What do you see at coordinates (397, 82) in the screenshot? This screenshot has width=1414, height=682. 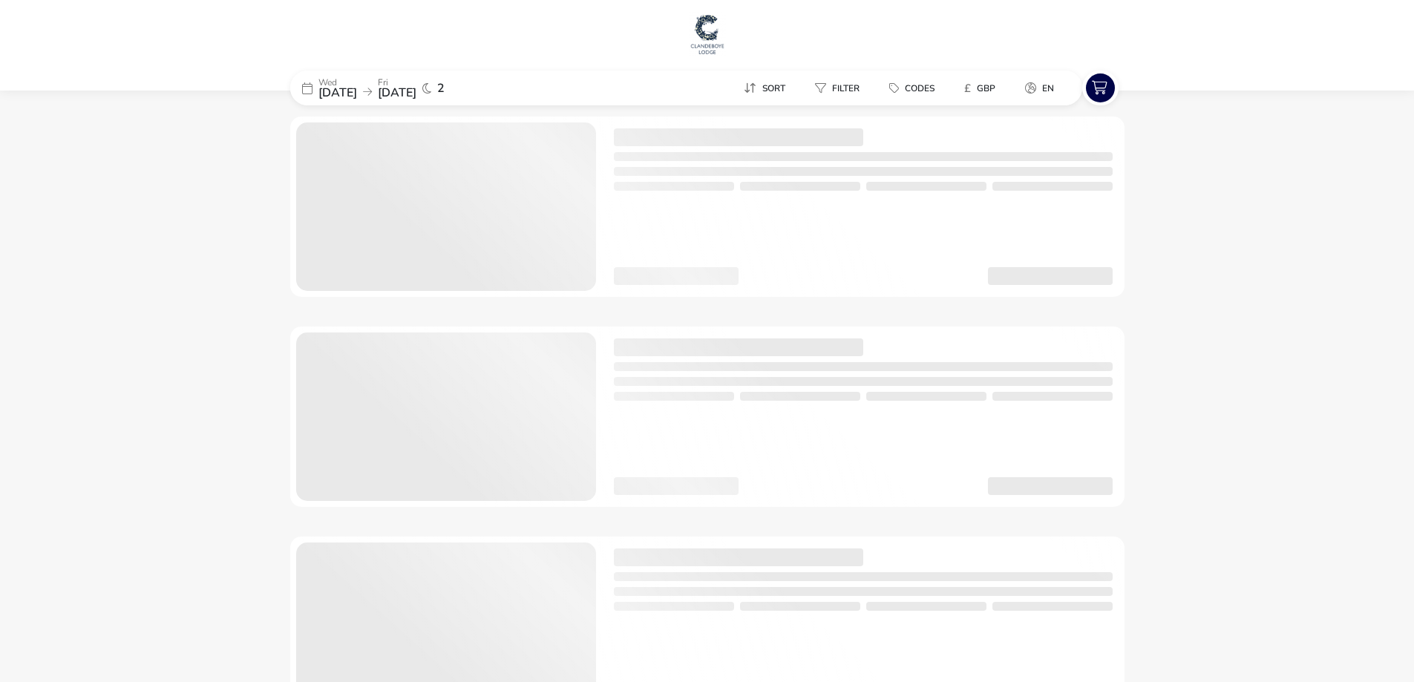 I see `p: Fri` at bounding box center [397, 82].